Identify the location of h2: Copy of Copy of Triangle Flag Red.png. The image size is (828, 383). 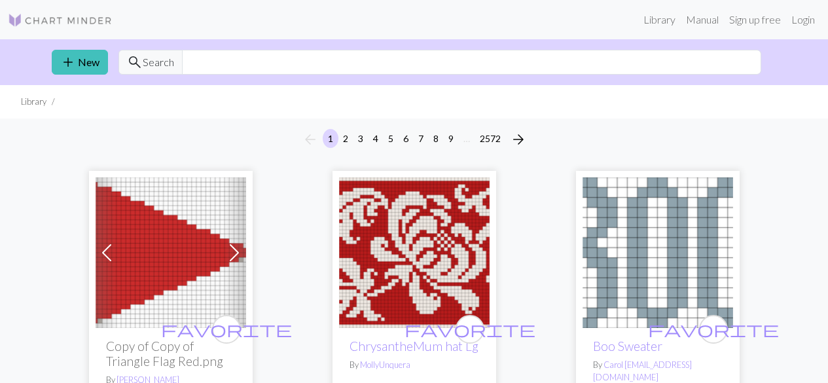
(171, 353).